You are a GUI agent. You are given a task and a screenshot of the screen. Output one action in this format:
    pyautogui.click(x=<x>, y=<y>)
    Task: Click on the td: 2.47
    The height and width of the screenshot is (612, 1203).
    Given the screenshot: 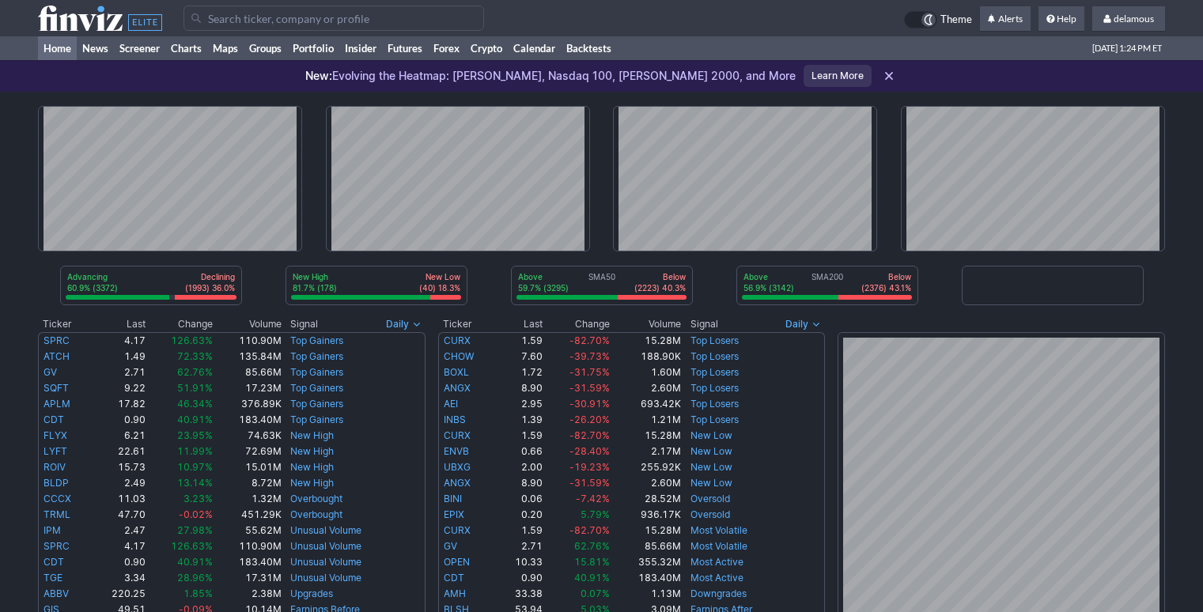 What is the action you would take?
    pyautogui.click(x=119, y=531)
    